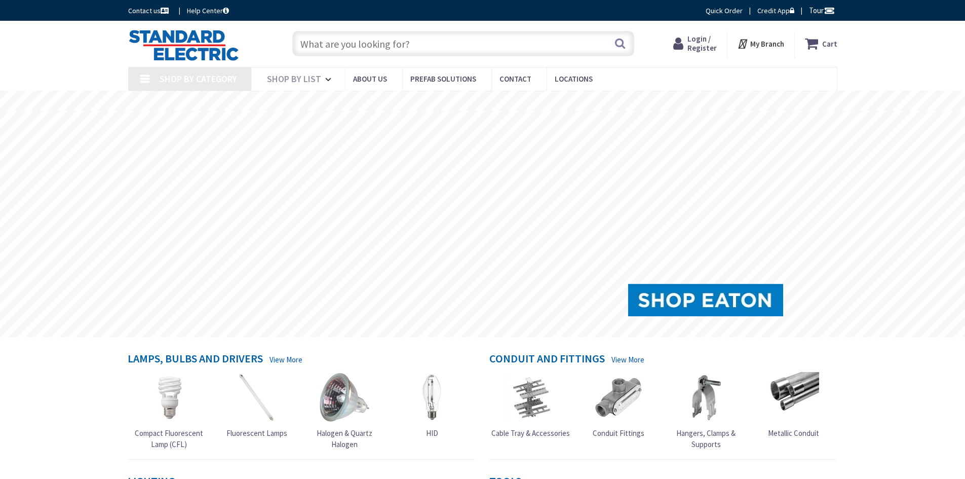  Describe the element at coordinates (294, 78) in the screenshot. I see `span: Shop By List` at that location.